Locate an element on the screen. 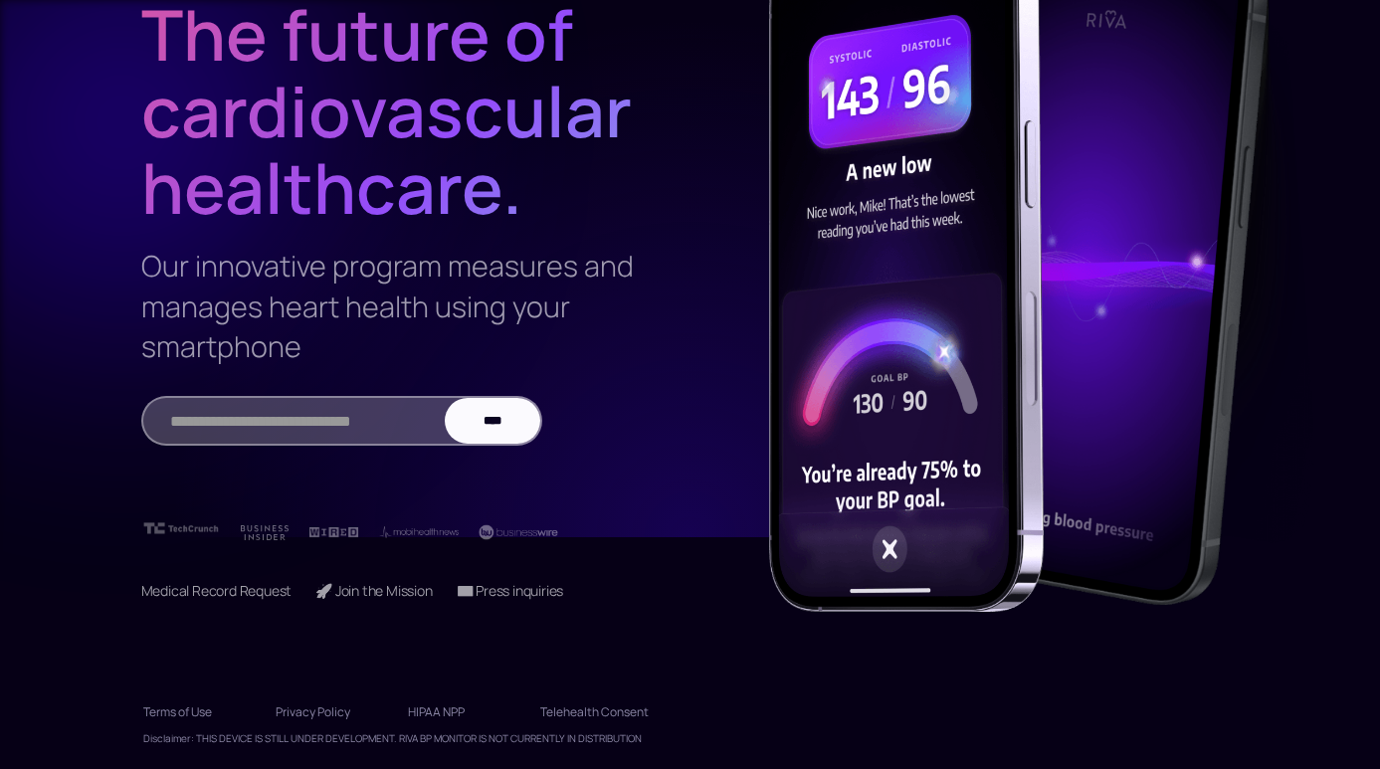 This screenshot has height=769, width=1380. a: HIPAA NPP is located at coordinates (462, 712).